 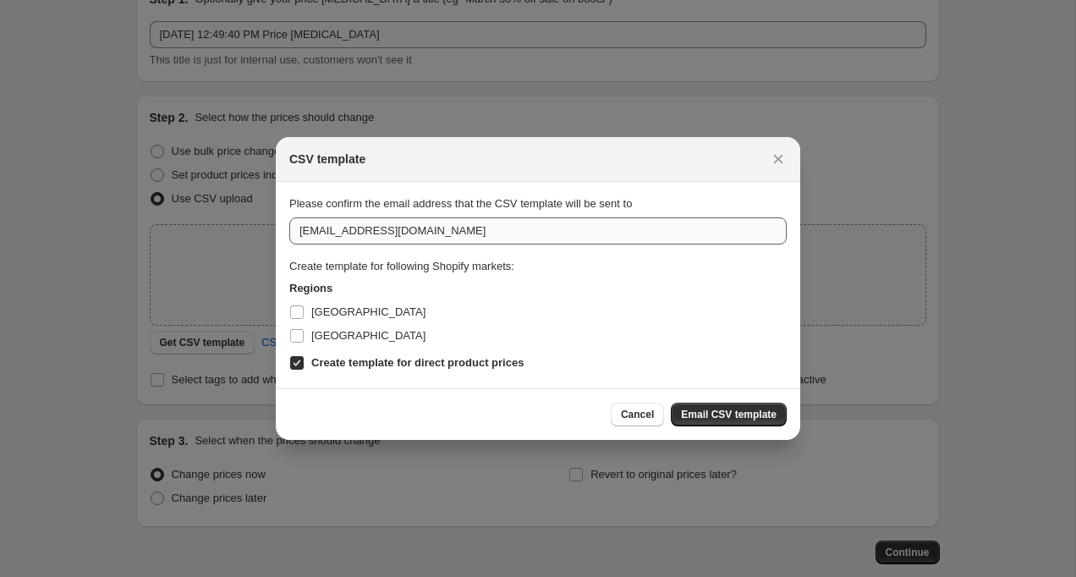 I want to click on h3: Regions, so click(x=538, y=288).